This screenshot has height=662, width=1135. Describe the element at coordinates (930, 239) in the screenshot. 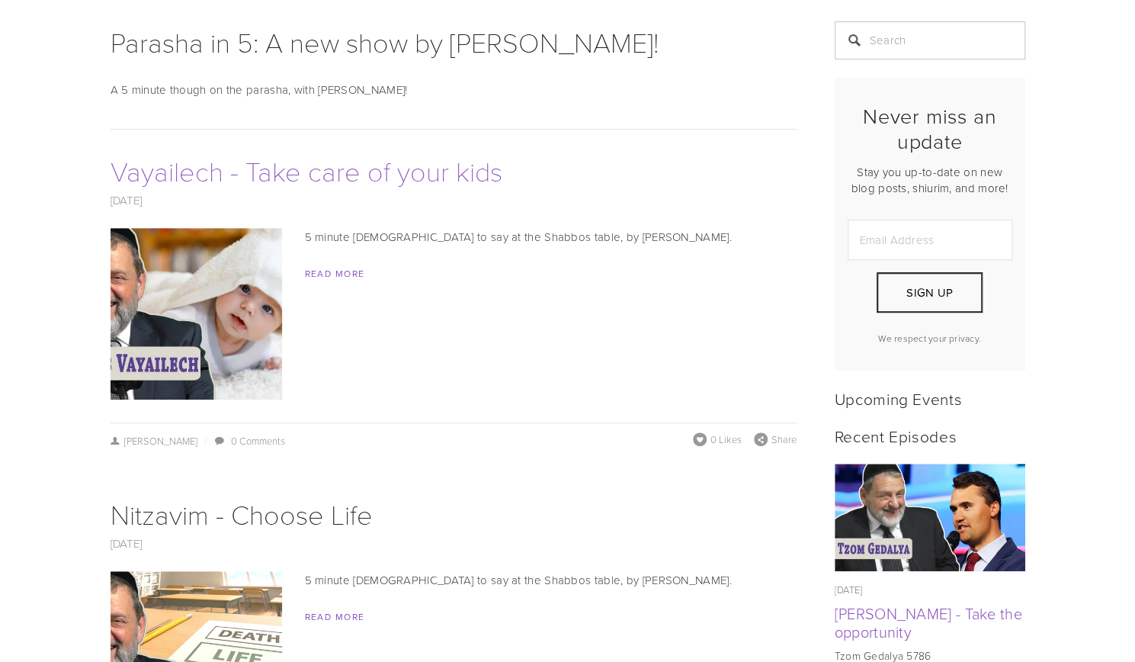

I see `input: Email Address` at that location.